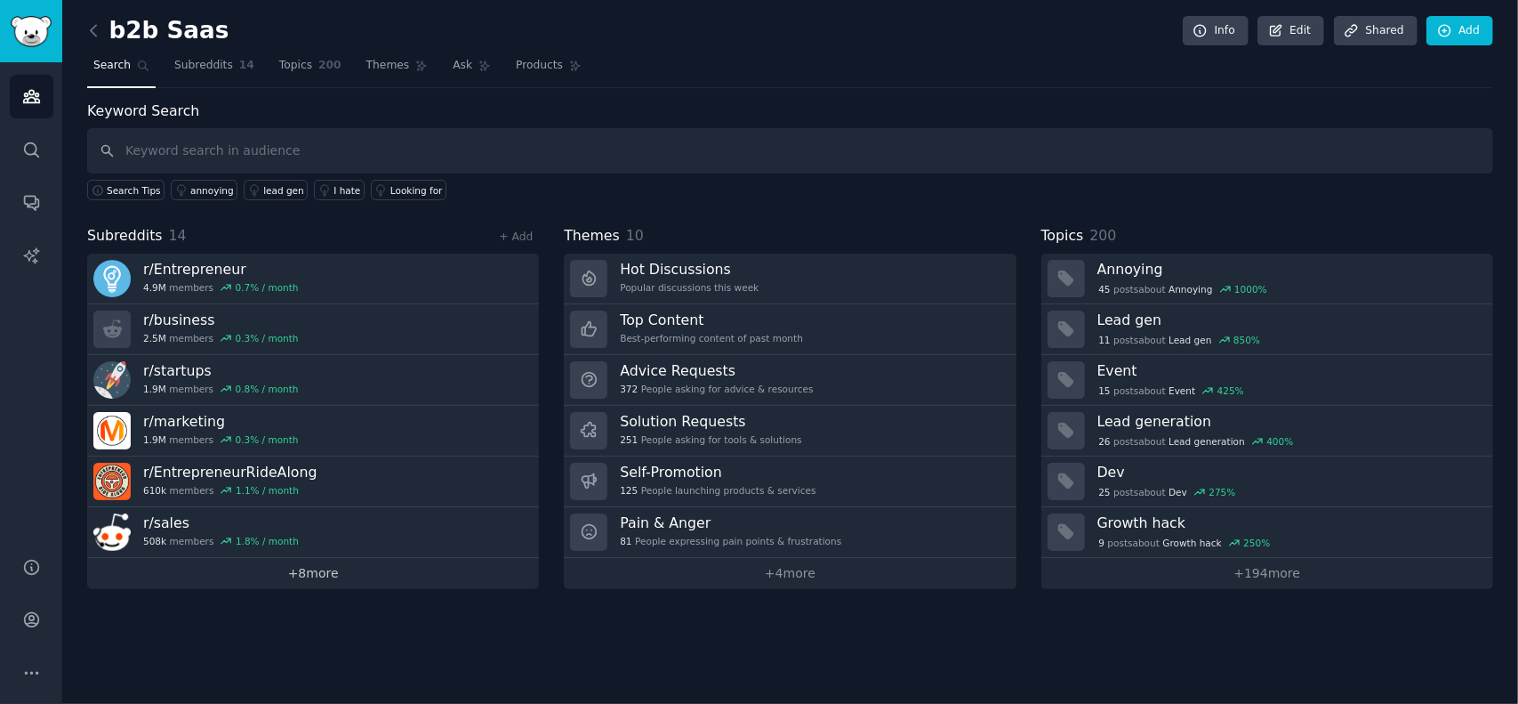 This screenshot has height=704, width=1518. Describe the element at coordinates (212, 190) in the screenshot. I see `div: annoying` at that location.